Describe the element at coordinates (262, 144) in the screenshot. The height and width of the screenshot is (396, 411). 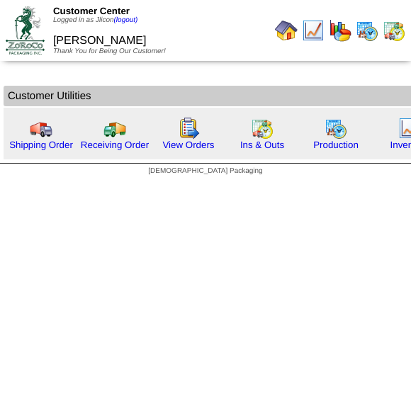
I see `a: Ins & Outs` at that location.